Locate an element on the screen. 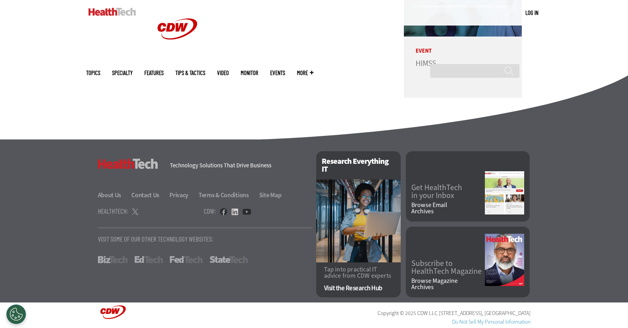 The width and height of the screenshot is (628, 328). a: StateTech is located at coordinates (228, 260).